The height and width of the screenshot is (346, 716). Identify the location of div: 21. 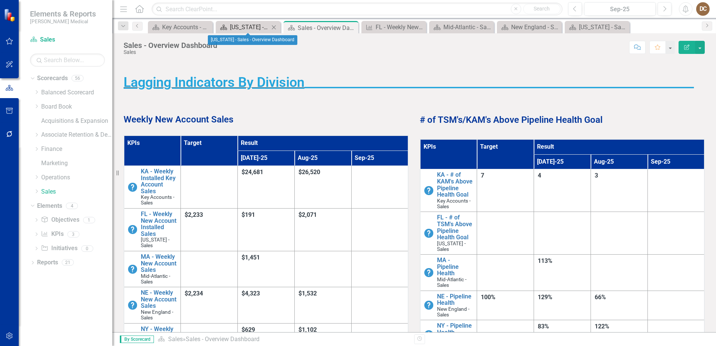
(68, 262).